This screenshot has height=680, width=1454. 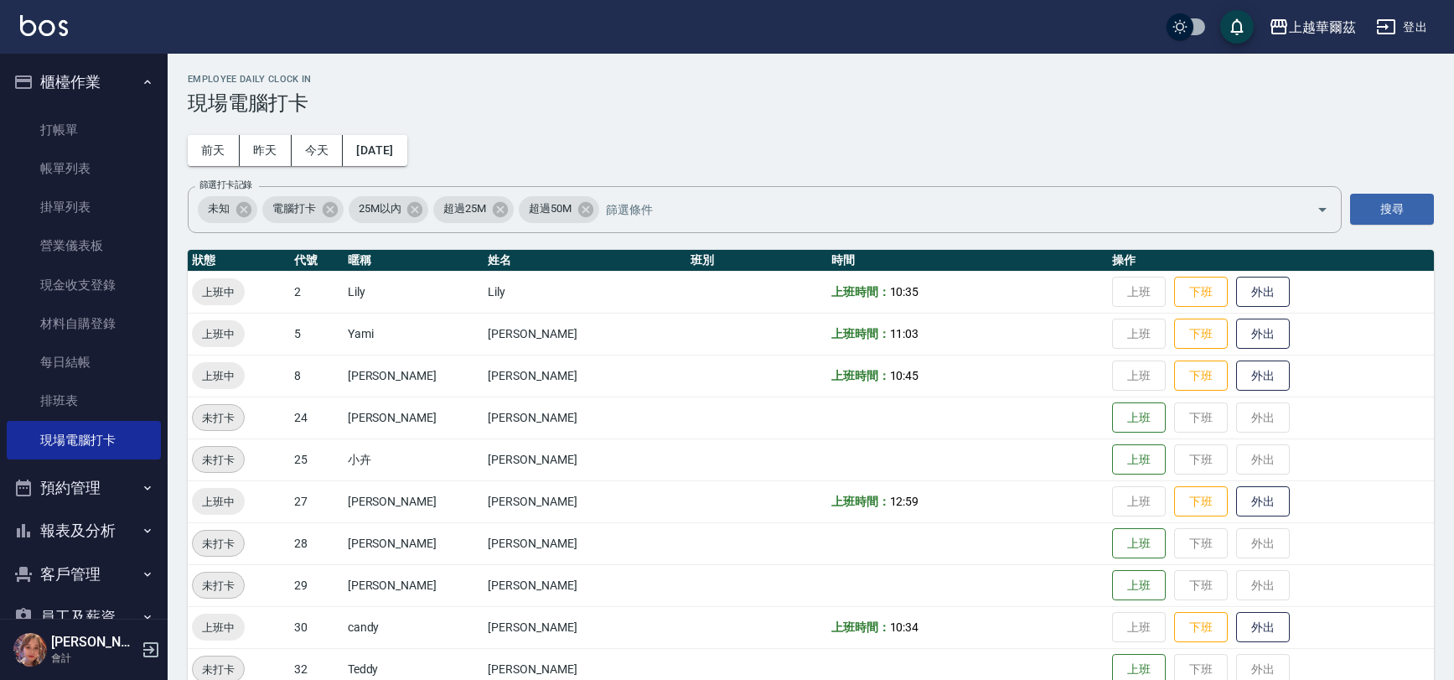 What do you see at coordinates (84, 207) in the screenshot?
I see `a: 掛單列表` at bounding box center [84, 207].